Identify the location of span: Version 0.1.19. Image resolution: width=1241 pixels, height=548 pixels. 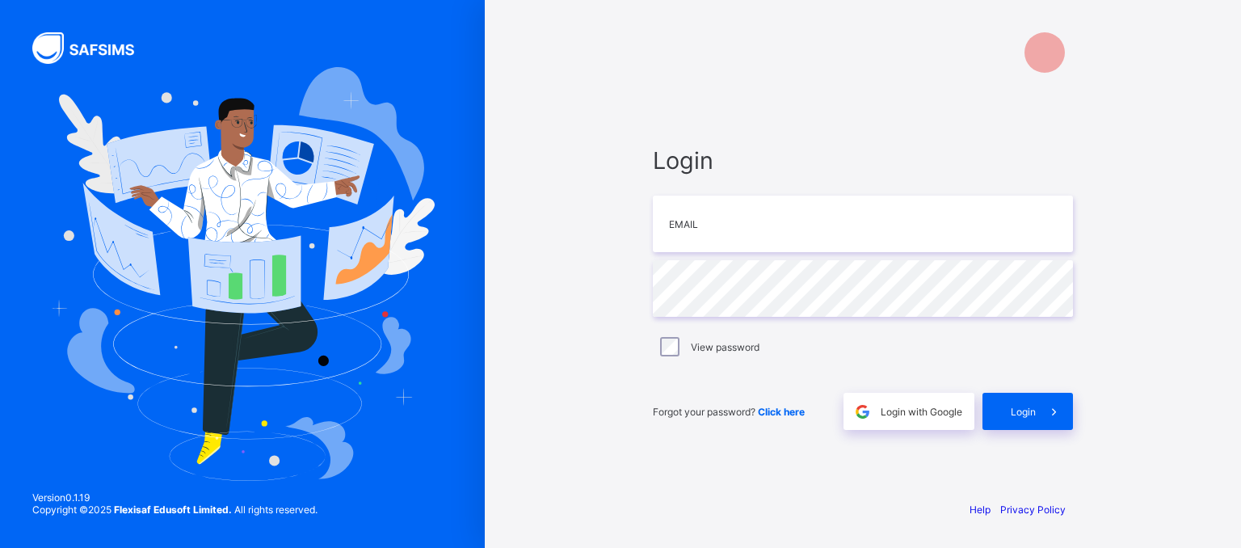
(174, 497).